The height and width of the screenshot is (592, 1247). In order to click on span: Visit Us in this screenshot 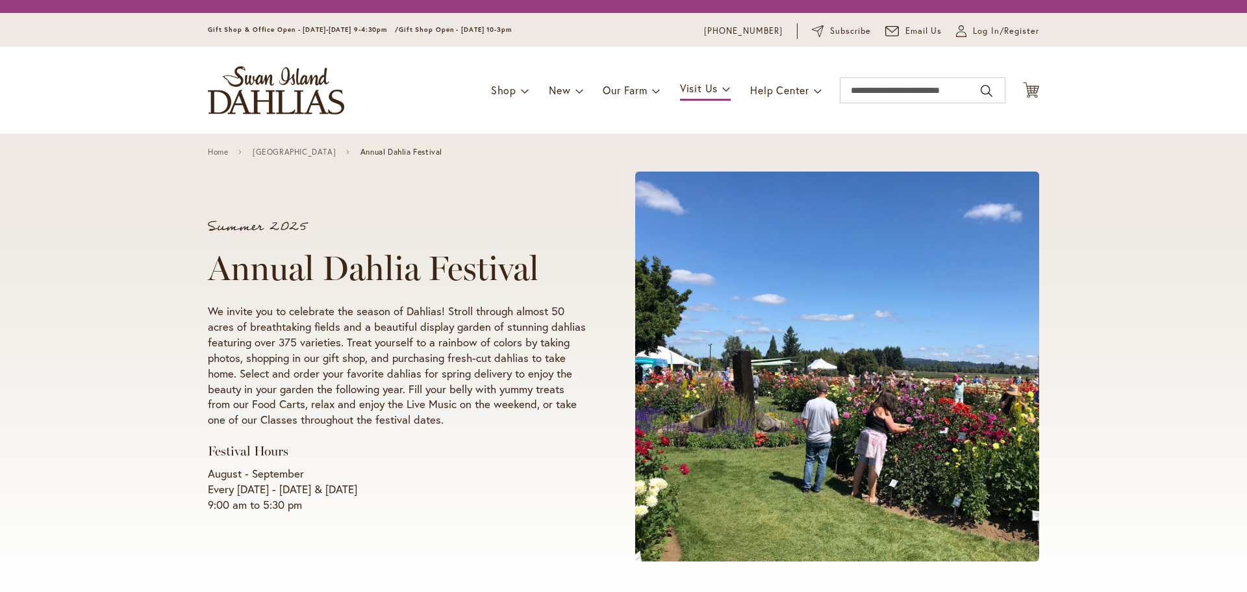, I will do `click(699, 88)`.